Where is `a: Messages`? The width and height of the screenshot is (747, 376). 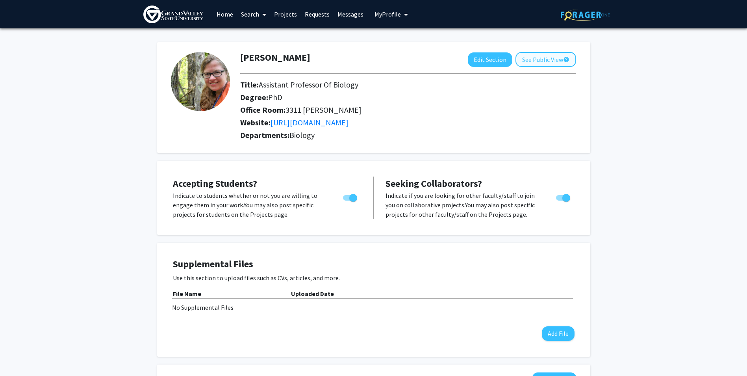 a: Messages is located at coordinates (351, 14).